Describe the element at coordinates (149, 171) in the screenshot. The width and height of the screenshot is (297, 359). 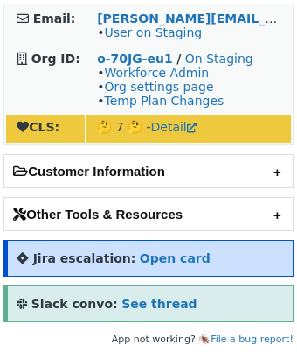
I see `h2: Customer Information` at that location.